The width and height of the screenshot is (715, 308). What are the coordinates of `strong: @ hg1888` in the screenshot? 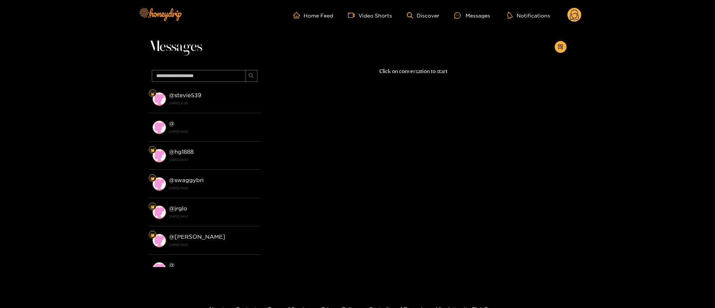 It's located at (181, 152).